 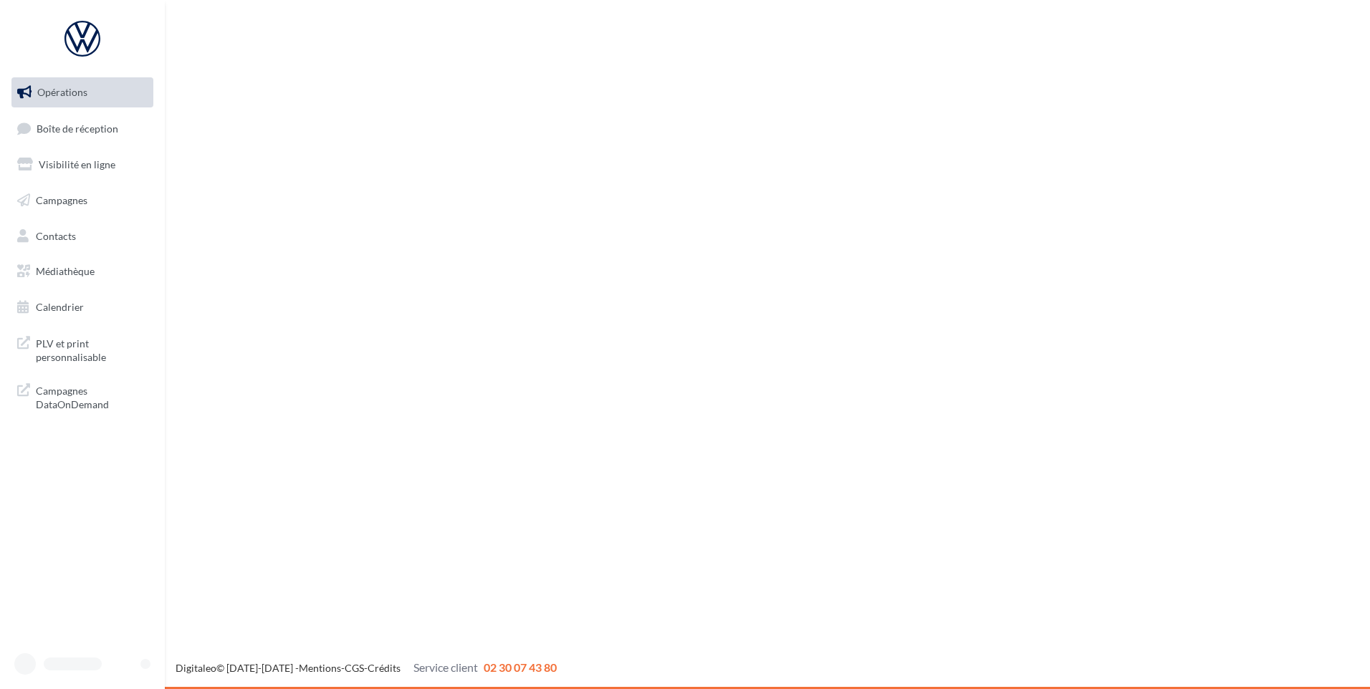 I want to click on a: Campagnes DataOnDemand, so click(x=82, y=396).